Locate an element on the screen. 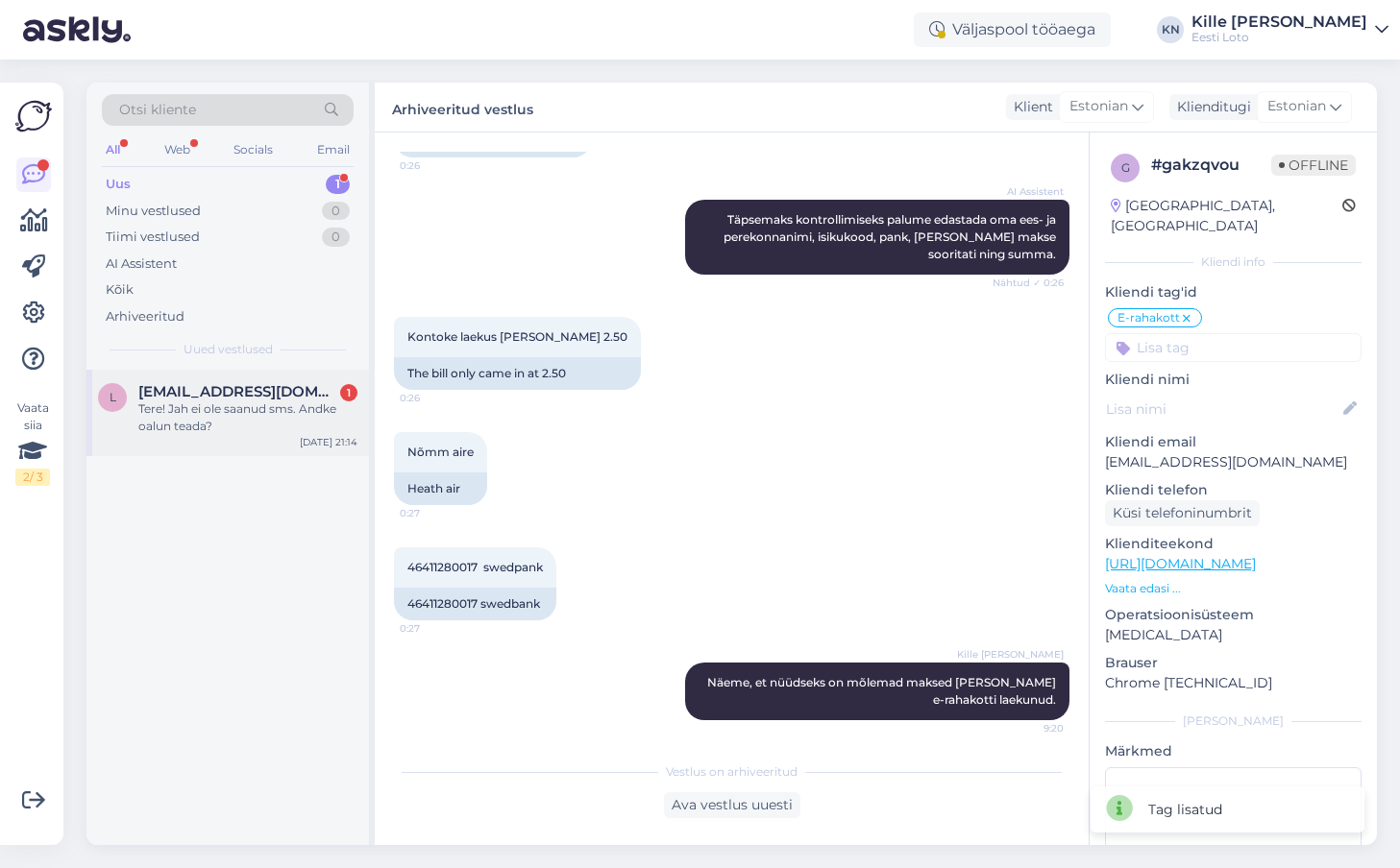 Image resolution: width=1400 pixels, height=868 pixels. span: Vestlus on arhiveeritud is located at coordinates (731, 773).